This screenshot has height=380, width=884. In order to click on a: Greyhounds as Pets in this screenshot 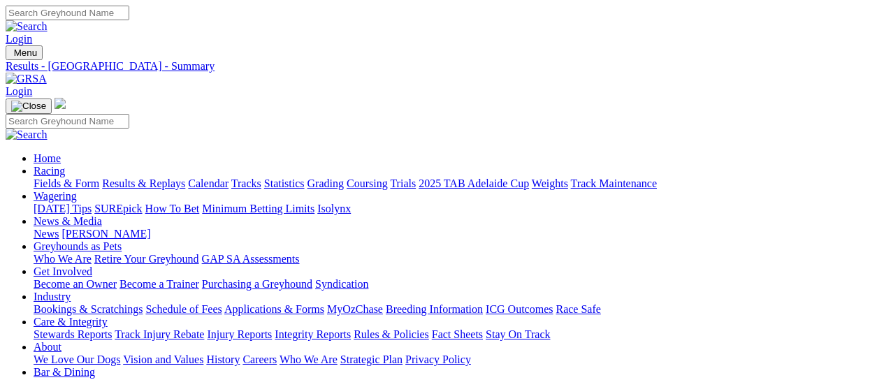, I will do `click(78, 246)`.